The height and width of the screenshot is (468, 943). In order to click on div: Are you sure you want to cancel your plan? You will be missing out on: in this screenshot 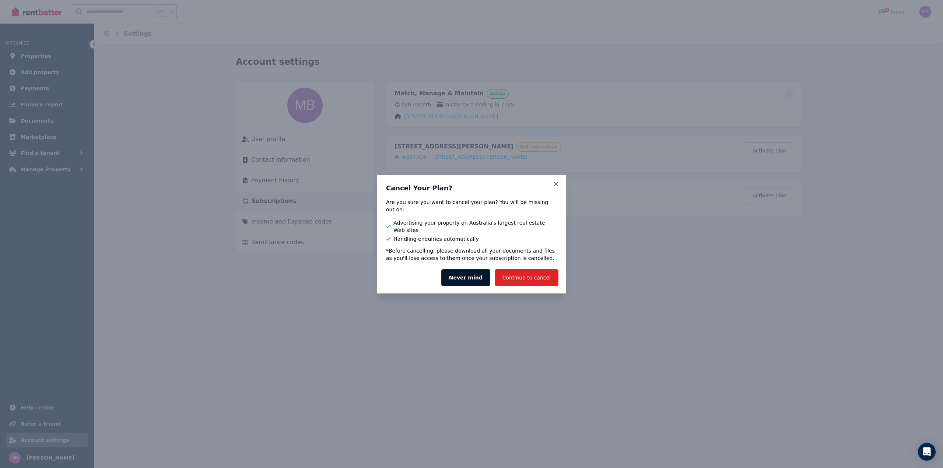, I will do `click(471, 206)`.